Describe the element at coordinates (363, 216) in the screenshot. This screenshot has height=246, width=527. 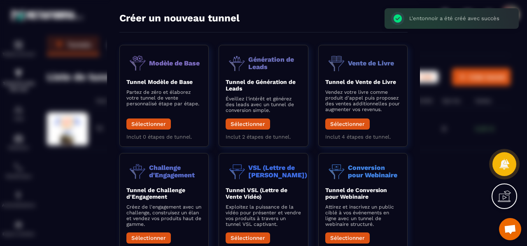
I see `p: Attirez et inscrivez un public ciblé à vos événements en ligne avec un tunnel de webinaire struct...` at that location.